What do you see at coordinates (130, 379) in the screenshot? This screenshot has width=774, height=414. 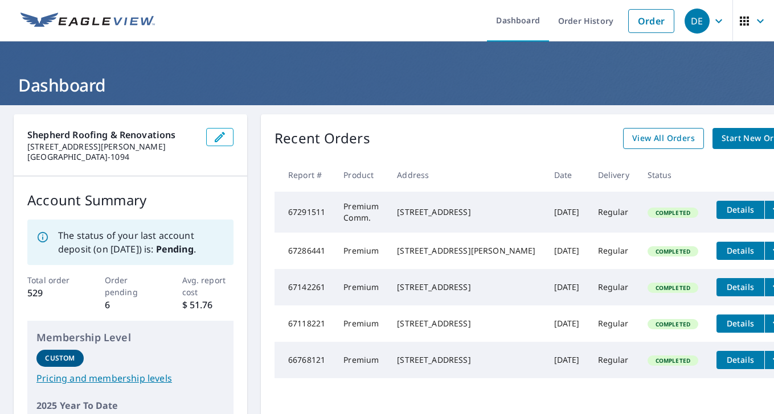 I see `a: Pricing and membership levels` at bounding box center [130, 379].